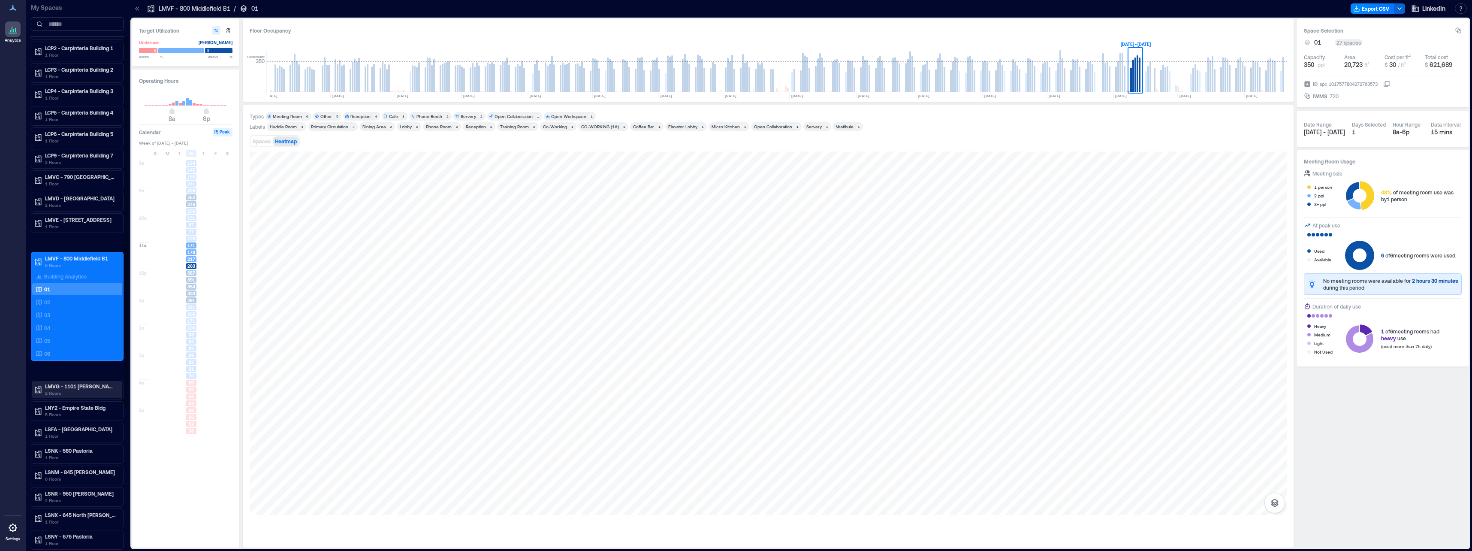 This screenshot has width=1472, height=551. I want to click on div: Cafe, so click(393, 116).